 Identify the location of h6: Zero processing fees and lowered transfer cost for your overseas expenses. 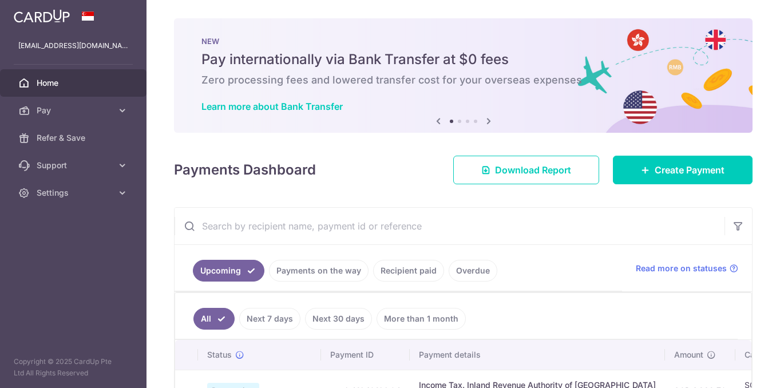
(463, 80).